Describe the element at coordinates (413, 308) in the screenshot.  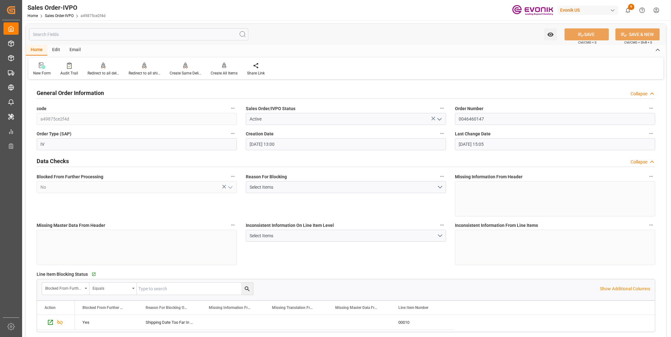
I see `span: Line Item Number` at that location.